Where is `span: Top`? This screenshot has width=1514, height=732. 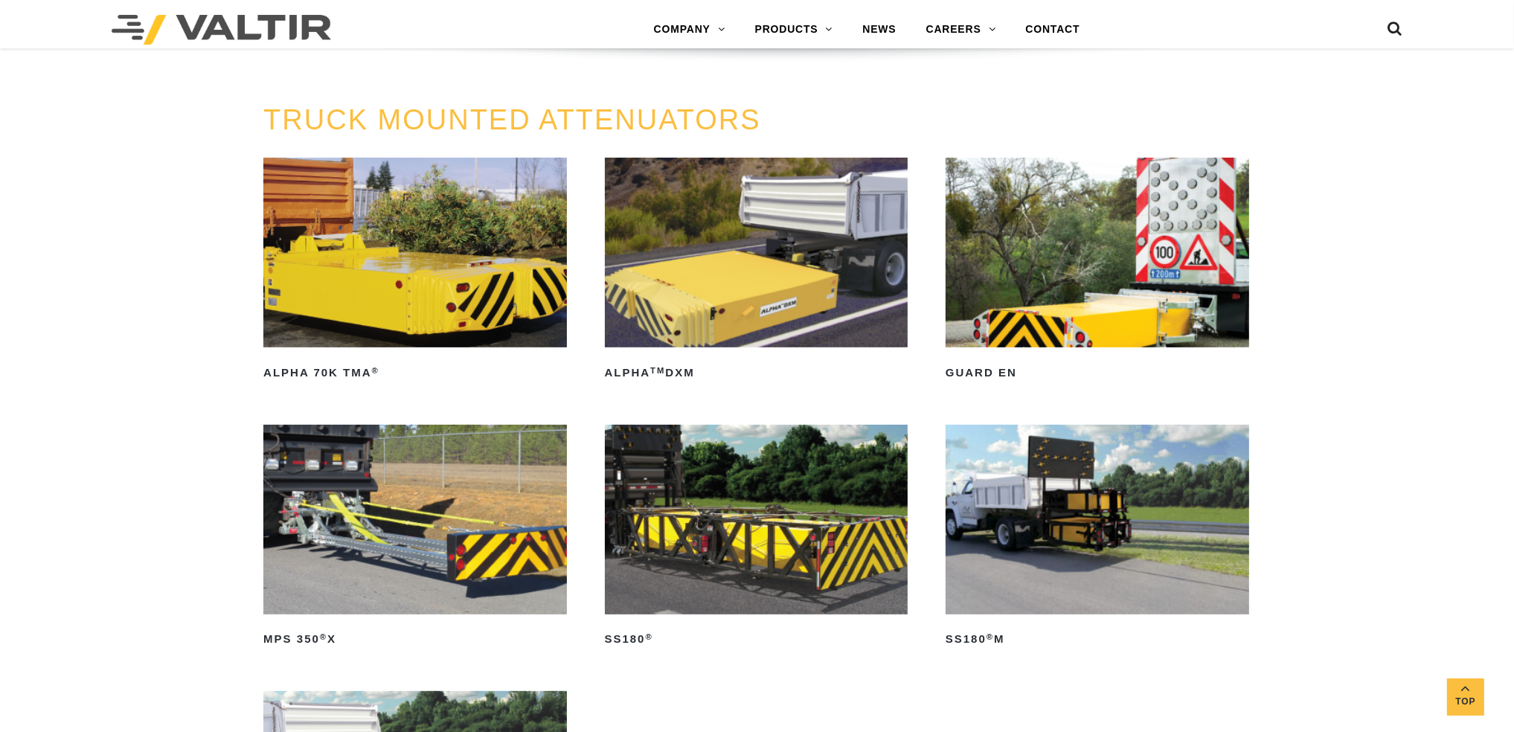 span: Top is located at coordinates (1466, 702).